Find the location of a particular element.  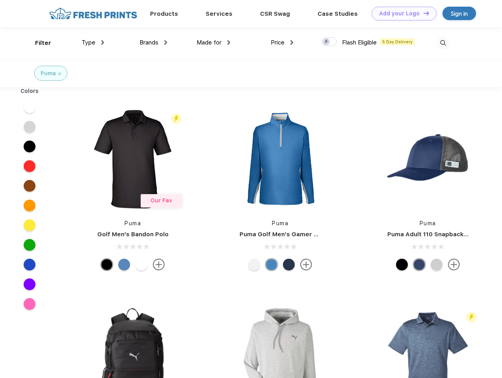

div: Bright Cobalt is located at coordinates (272, 265).